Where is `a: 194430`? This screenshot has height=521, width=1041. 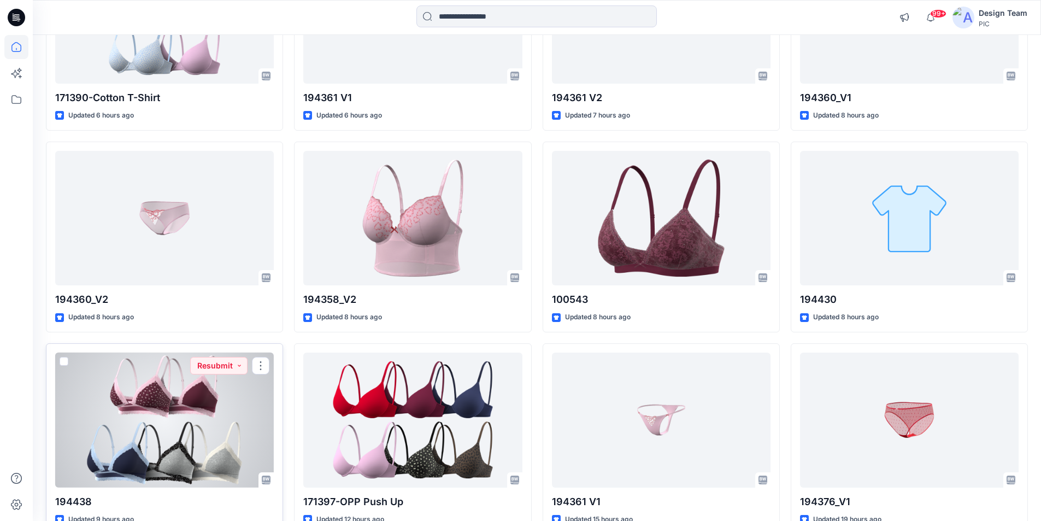
a: 194430 is located at coordinates (909, 218).